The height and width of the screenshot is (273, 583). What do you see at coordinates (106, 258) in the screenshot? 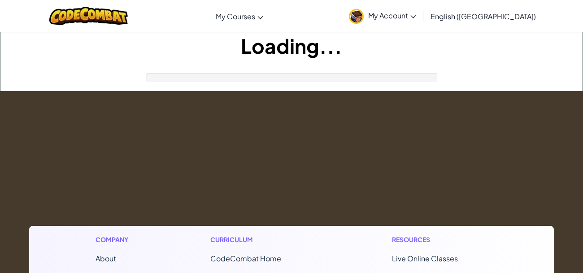
I see `a: About` at bounding box center [106, 258].